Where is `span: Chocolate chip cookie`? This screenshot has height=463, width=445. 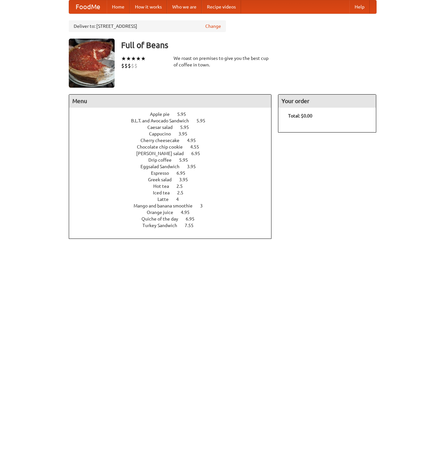 span: Chocolate chip cookie is located at coordinates (163, 147).